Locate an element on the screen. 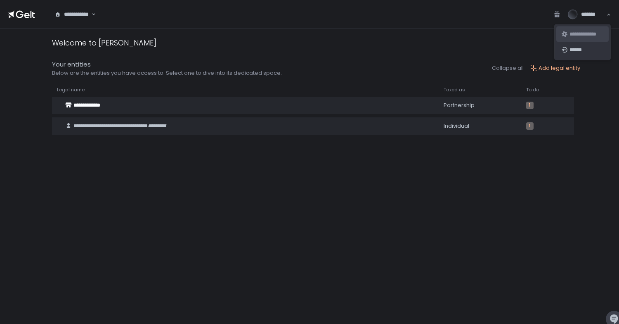 The height and width of the screenshot is (324, 619). button: Add legal entity is located at coordinates (555, 68).